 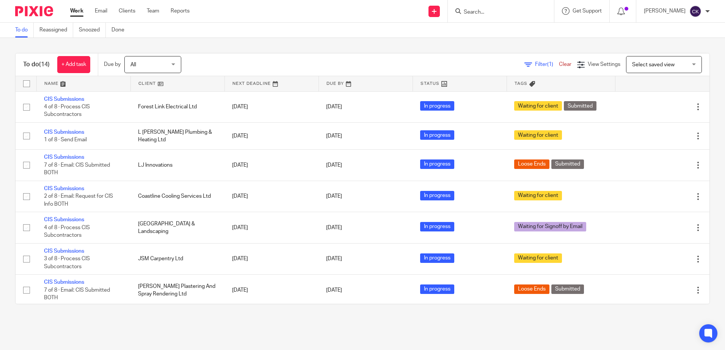 I want to click on a: Snoozed, so click(x=92, y=30).